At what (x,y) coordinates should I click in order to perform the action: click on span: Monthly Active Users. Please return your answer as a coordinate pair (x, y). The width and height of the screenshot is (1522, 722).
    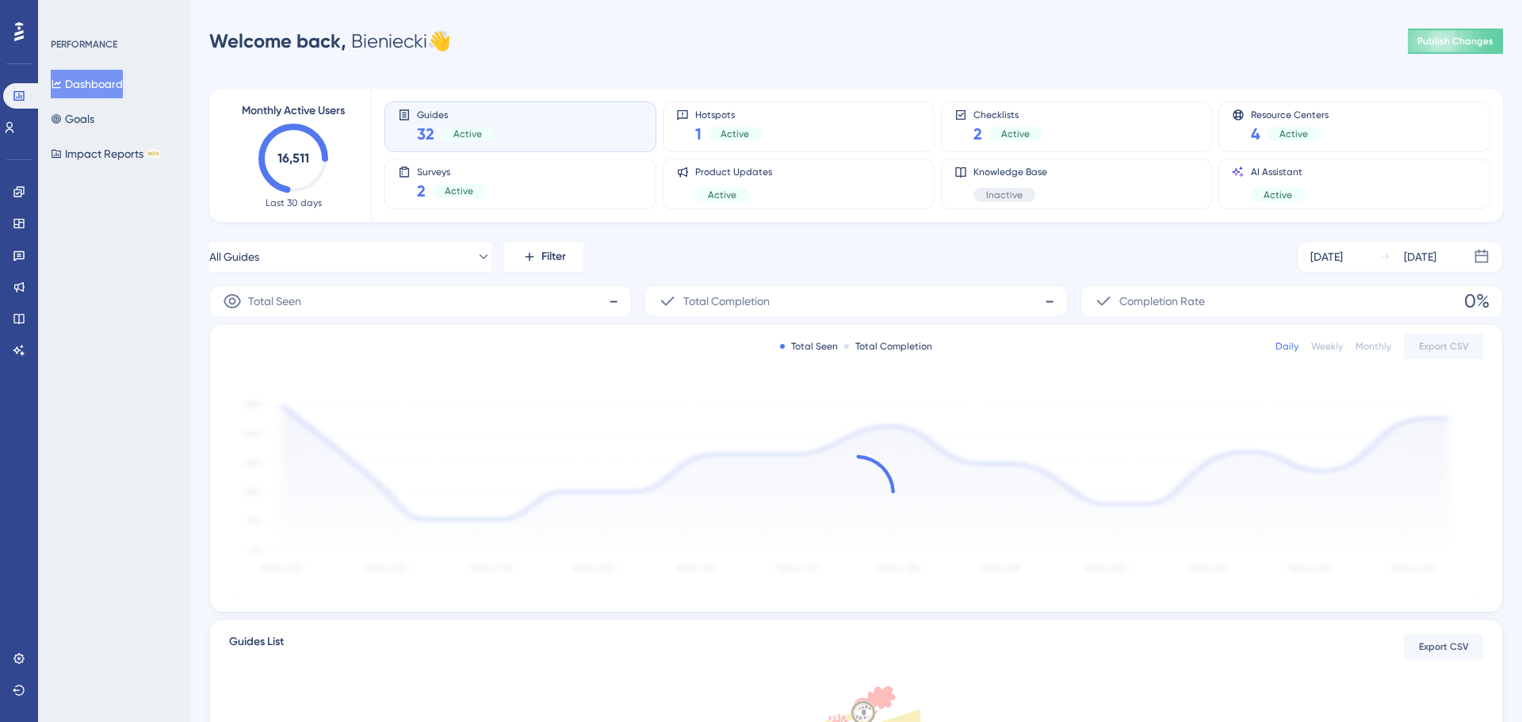
    Looking at the image, I should click on (293, 111).